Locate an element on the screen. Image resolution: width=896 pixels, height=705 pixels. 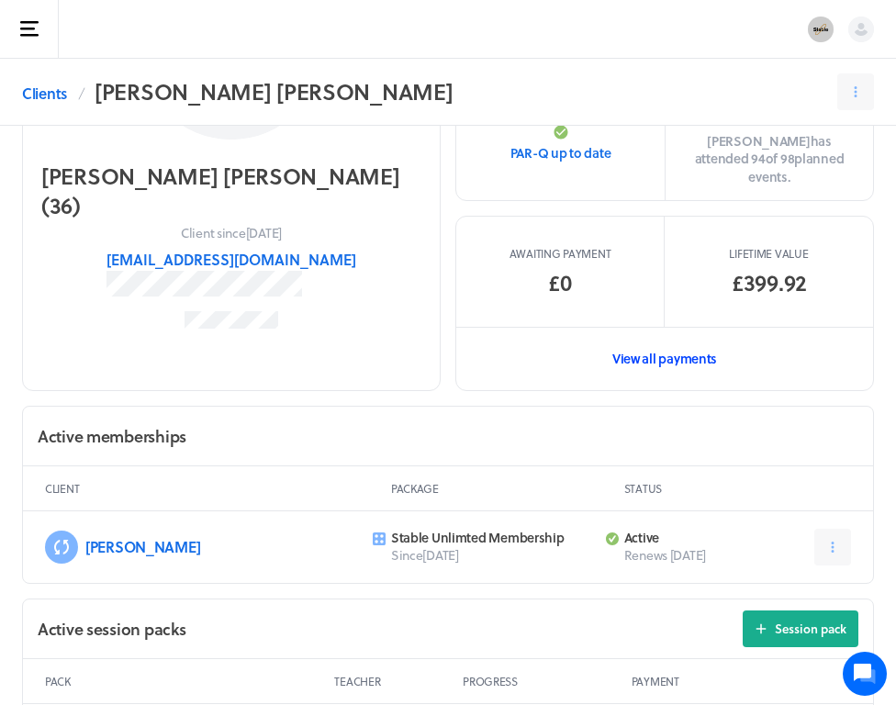
input: Search articles is located at coordinates (190, 334).